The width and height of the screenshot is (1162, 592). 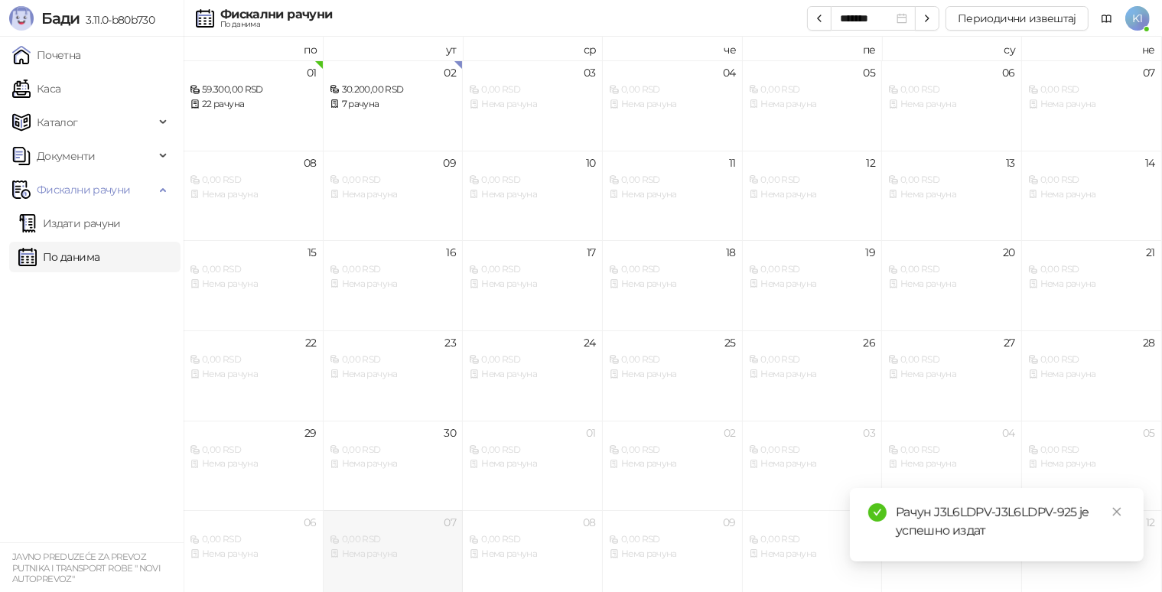 What do you see at coordinates (812, 285) in the screenshot?
I see `td: 2025-09-19` at bounding box center [812, 285].